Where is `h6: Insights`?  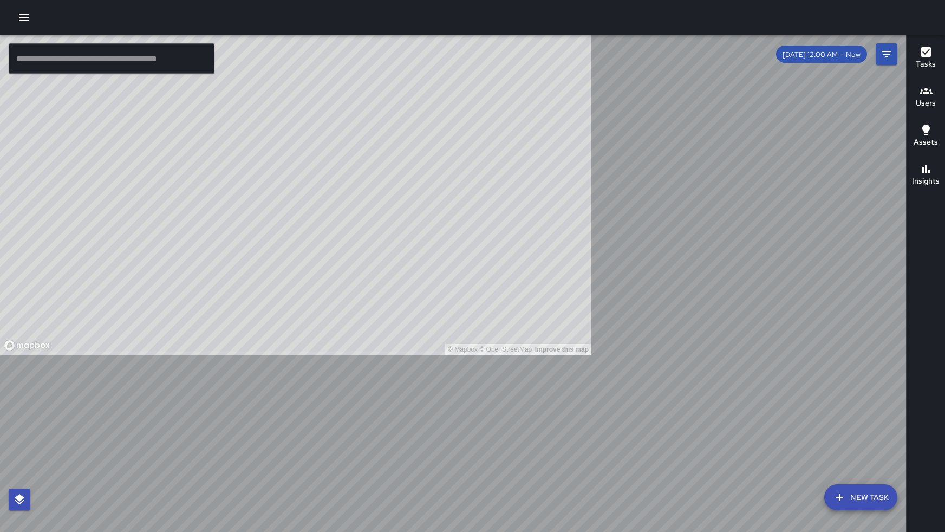
h6: Insights is located at coordinates (925, 181).